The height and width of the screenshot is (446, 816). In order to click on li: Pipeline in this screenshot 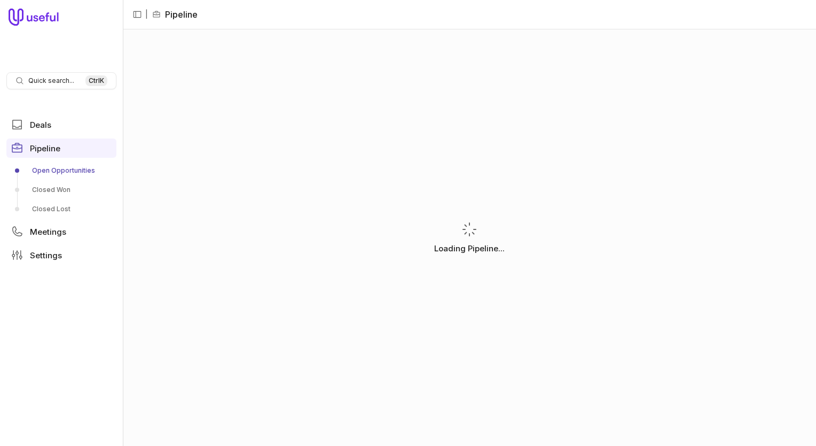, I will do `click(175, 14)`.